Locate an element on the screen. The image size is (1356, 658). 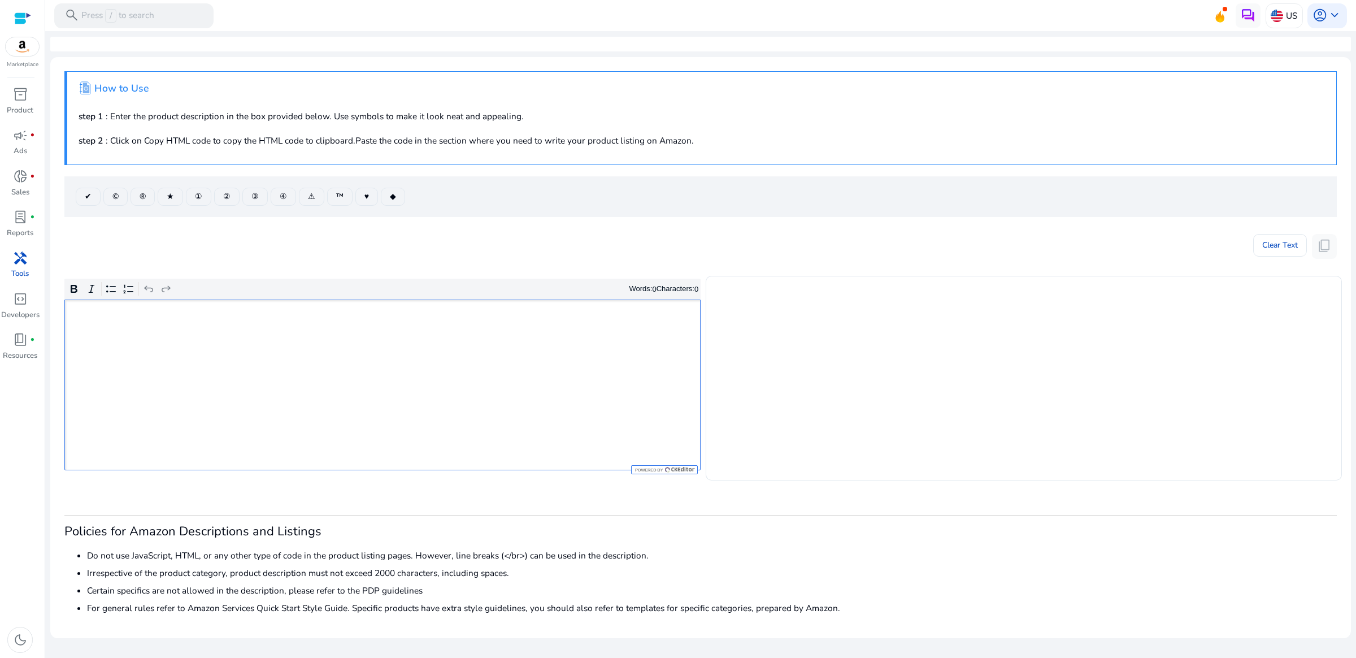
p: Ads is located at coordinates (20, 151).